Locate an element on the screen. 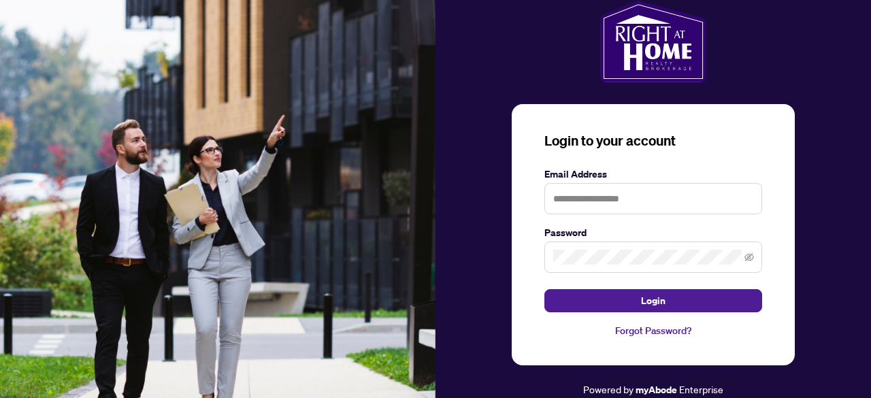 The image size is (871, 398). span: Enterprise is located at coordinates (701, 389).